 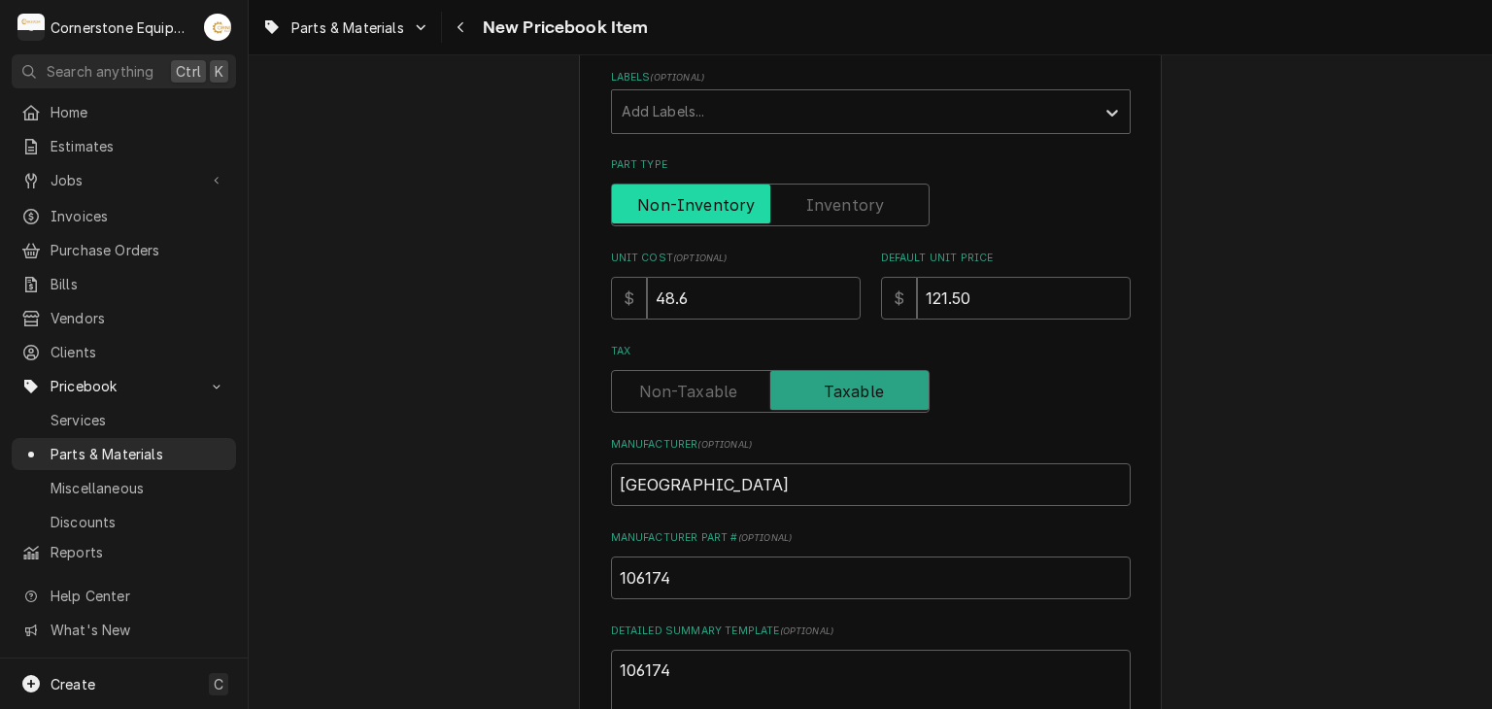 What do you see at coordinates (123, 386) in the screenshot?
I see `a: Go to Pricebook` at bounding box center [123, 386].